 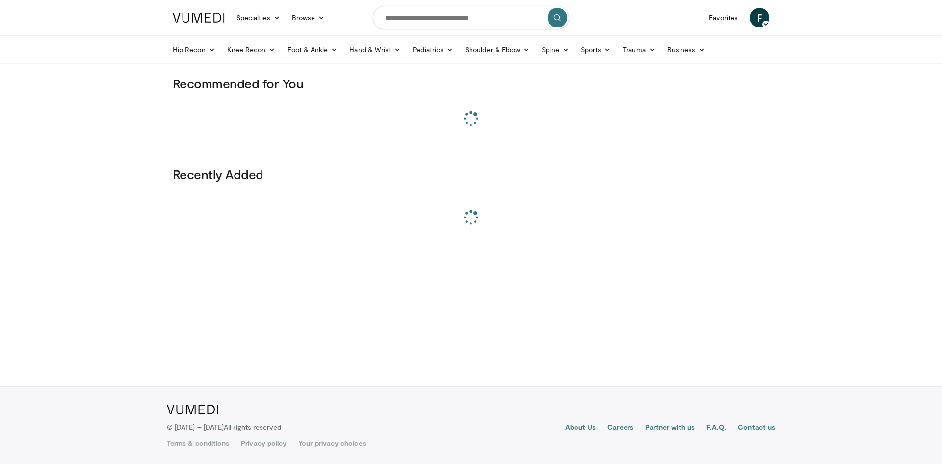 I want to click on a: Favorites, so click(x=723, y=18).